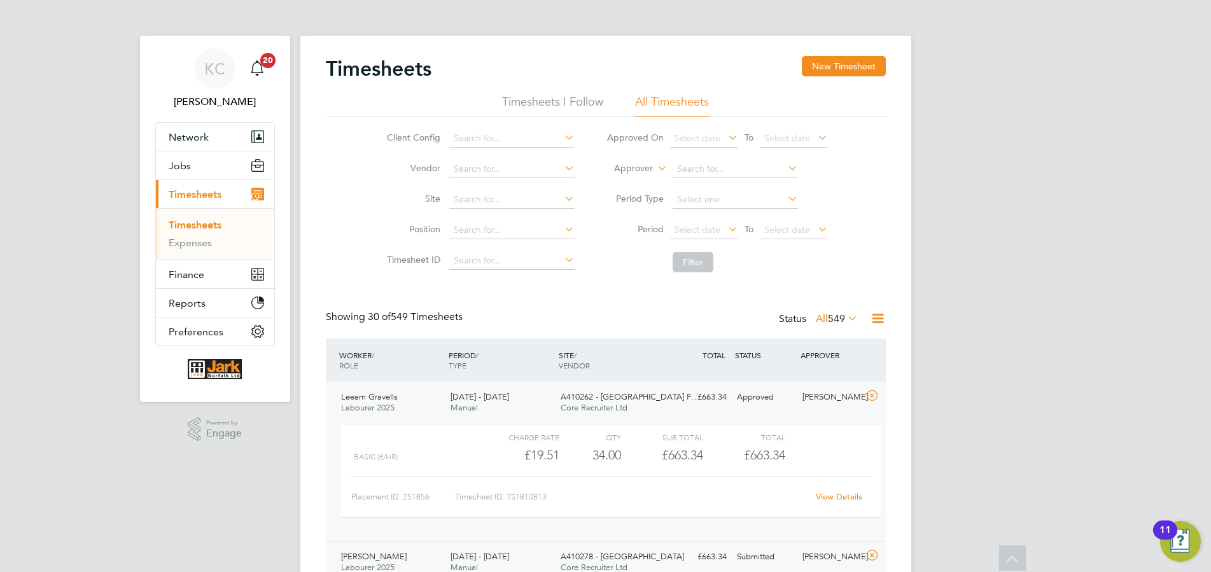 The height and width of the screenshot is (572, 1211). Describe the element at coordinates (412, 260) in the screenshot. I see `label: Timesheet ID` at that location.